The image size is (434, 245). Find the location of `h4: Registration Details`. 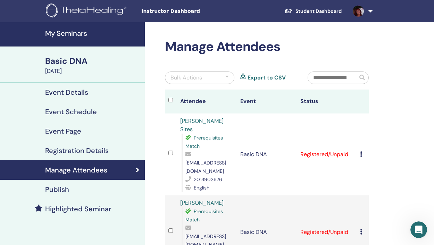

h4: Registration Details is located at coordinates (77, 151).